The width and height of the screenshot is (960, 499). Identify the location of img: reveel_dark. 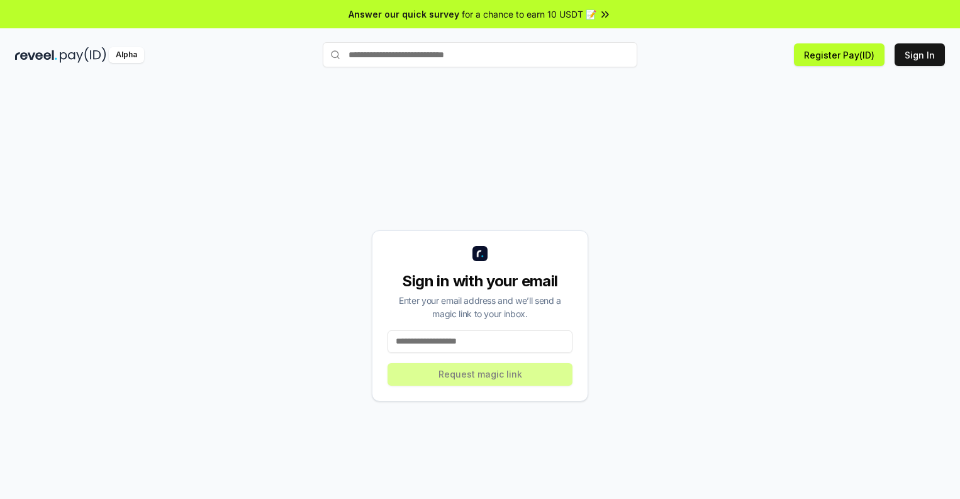
(36, 55).